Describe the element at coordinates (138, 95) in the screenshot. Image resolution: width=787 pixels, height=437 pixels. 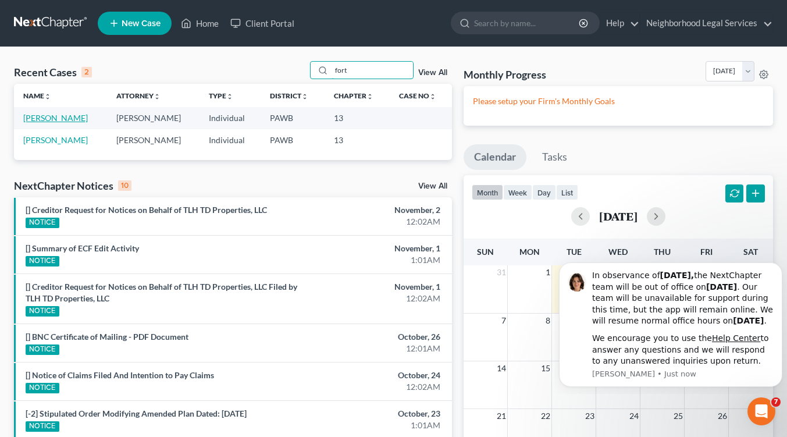
I see `a: Attorneyunfold_more` at that location.